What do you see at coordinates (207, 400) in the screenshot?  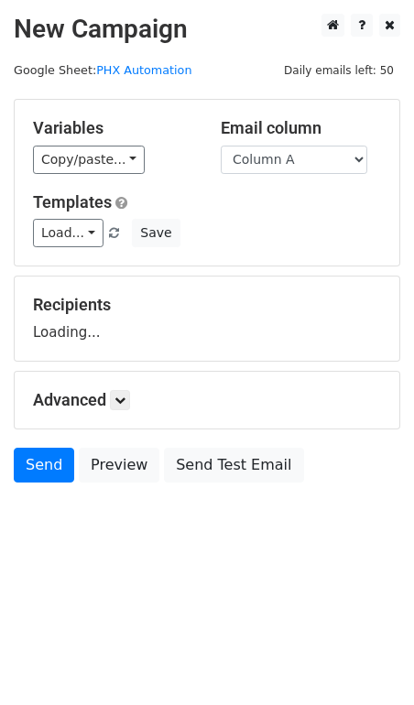 I see `h5: Advanced` at bounding box center [207, 400].